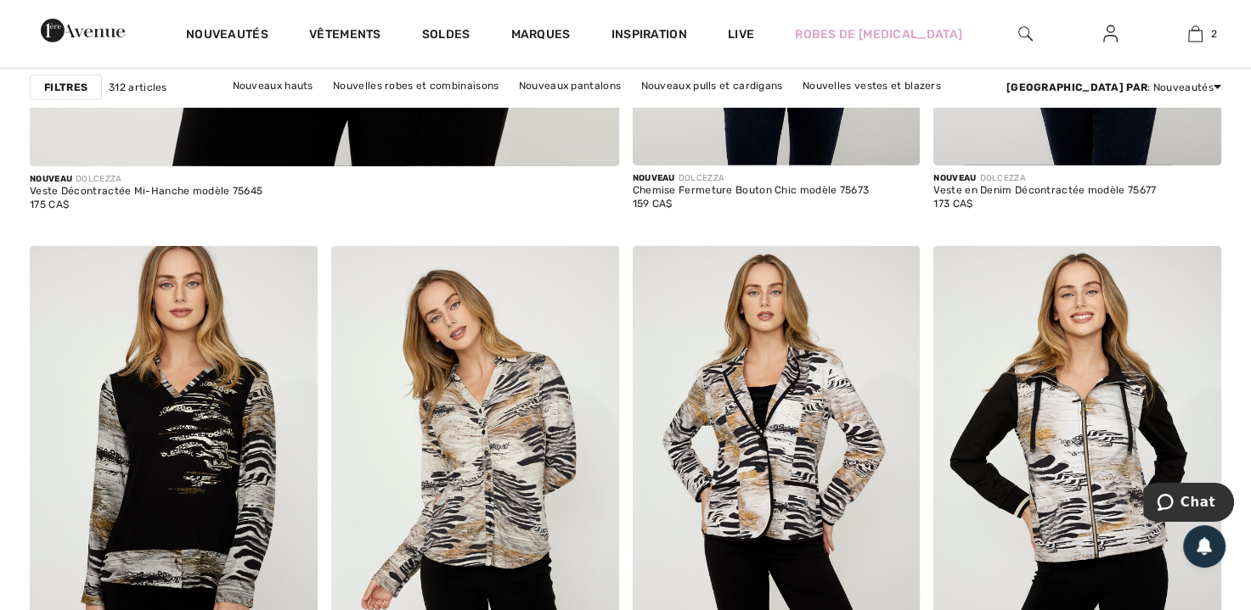 The height and width of the screenshot is (610, 1251). Describe the element at coordinates (1113, 87) in the screenshot. I see `div: : Nouveautés` at that location.